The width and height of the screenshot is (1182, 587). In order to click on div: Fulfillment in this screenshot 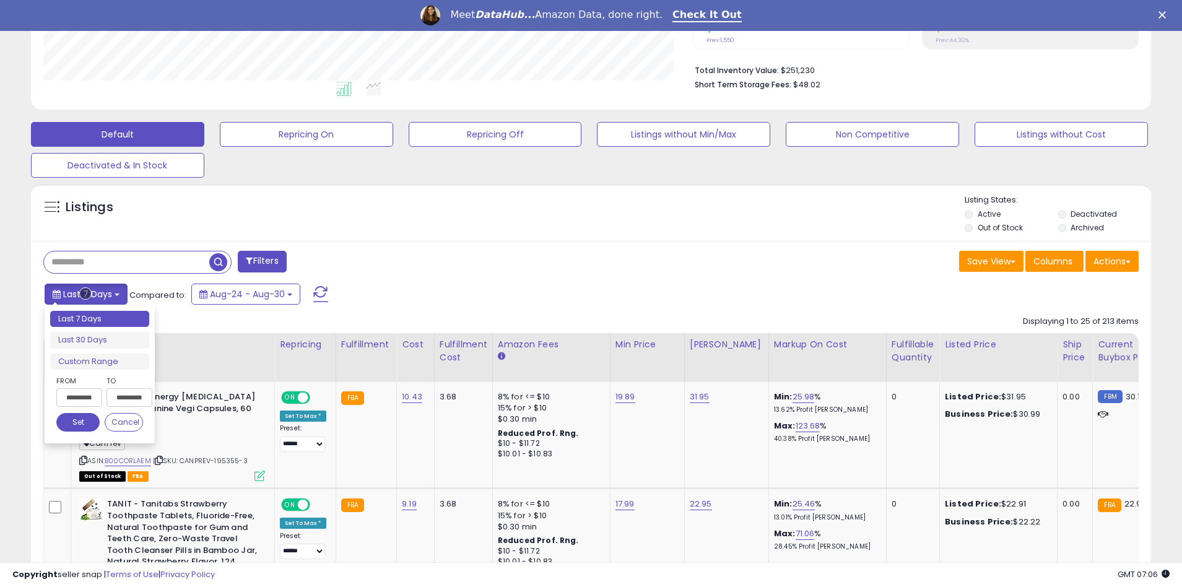, I will do `click(366, 344)`.